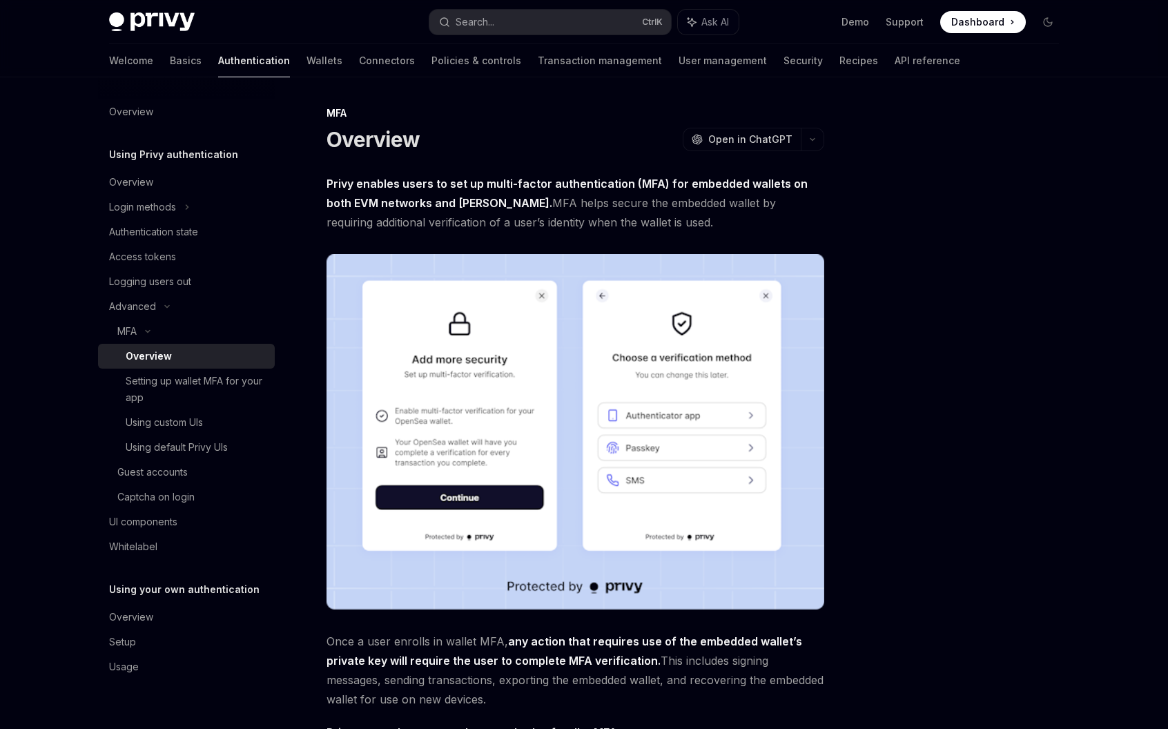 The width and height of the screenshot is (1168, 729). What do you see at coordinates (153, 472) in the screenshot?
I see `div: Guest accounts` at bounding box center [153, 472].